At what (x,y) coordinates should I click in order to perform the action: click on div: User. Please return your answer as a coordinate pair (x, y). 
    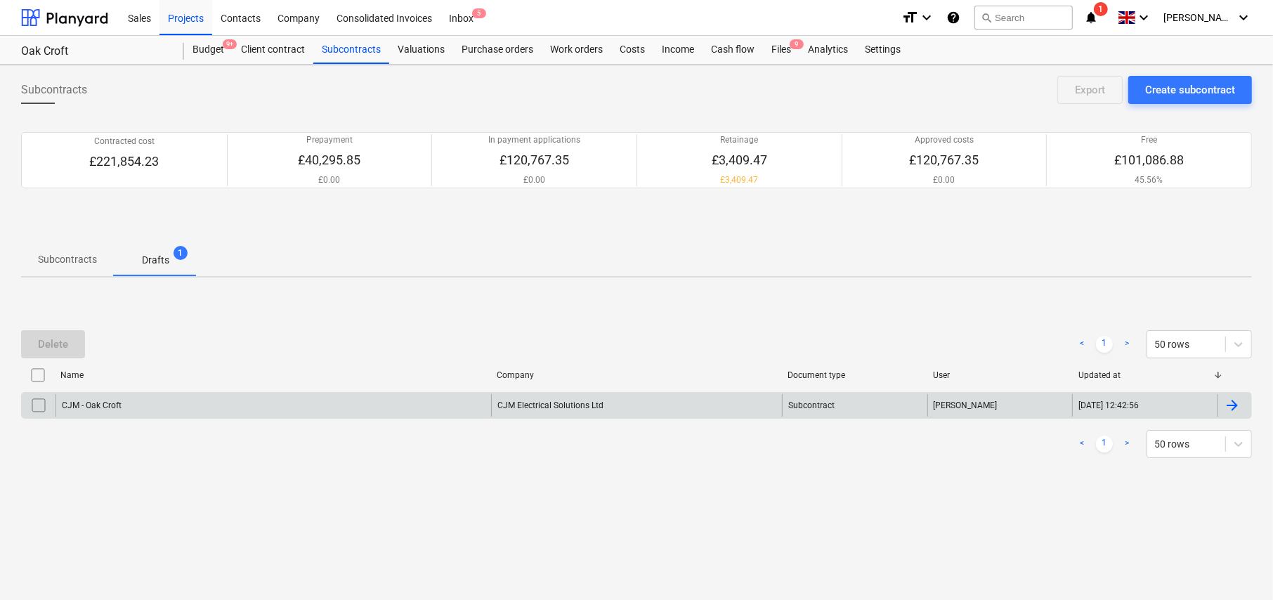
    Looking at the image, I should click on (999, 375).